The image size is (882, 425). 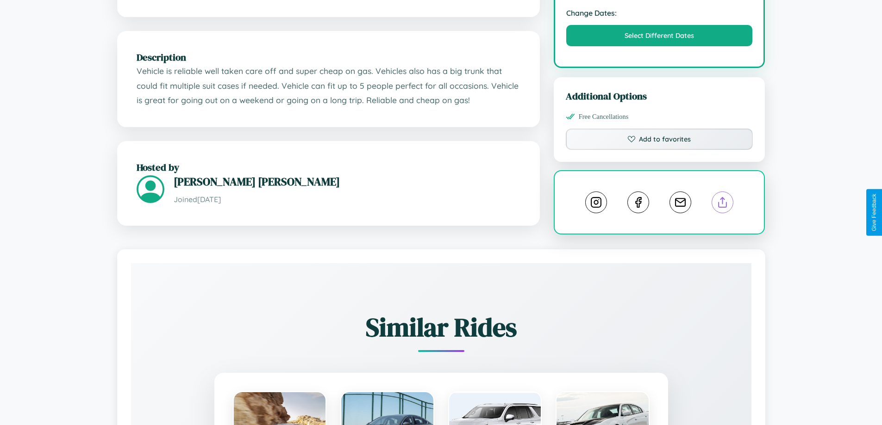 I want to click on div: Give Feedback, so click(x=874, y=213).